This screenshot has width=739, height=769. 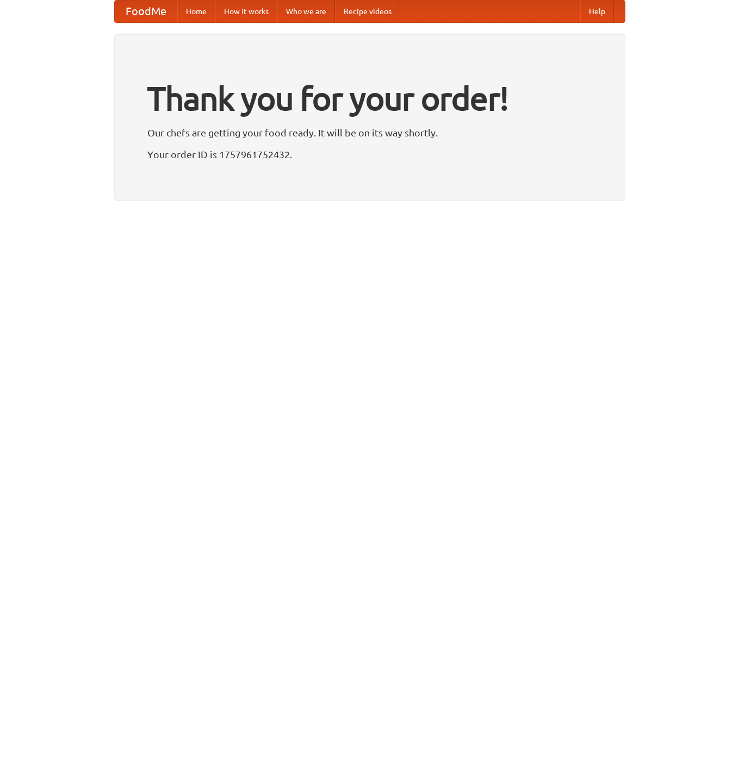 What do you see at coordinates (196, 11) in the screenshot?
I see `a: Home` at bounding box center [196, 11].